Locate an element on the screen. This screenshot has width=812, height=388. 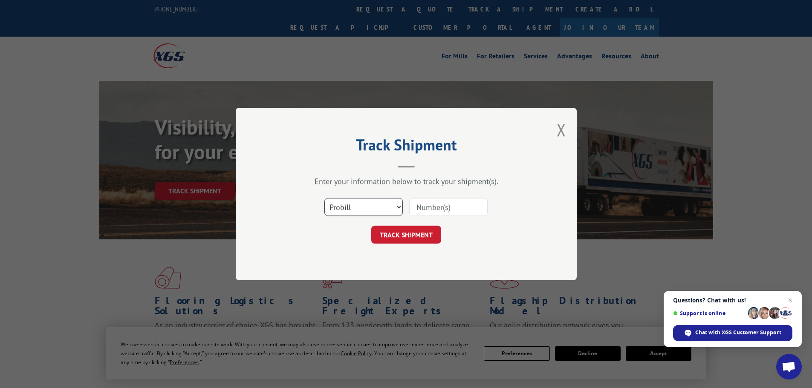
div: Enter your information below to track your shipment(s). is located at coordinates (406, 181).